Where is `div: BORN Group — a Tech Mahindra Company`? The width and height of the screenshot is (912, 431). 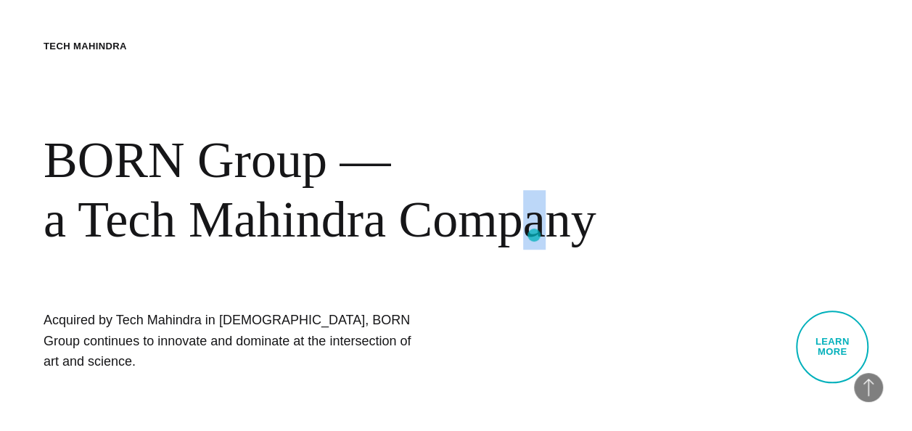
div: BORN Group — a Tech Mahindra Company is located at coordinates (348, 189).